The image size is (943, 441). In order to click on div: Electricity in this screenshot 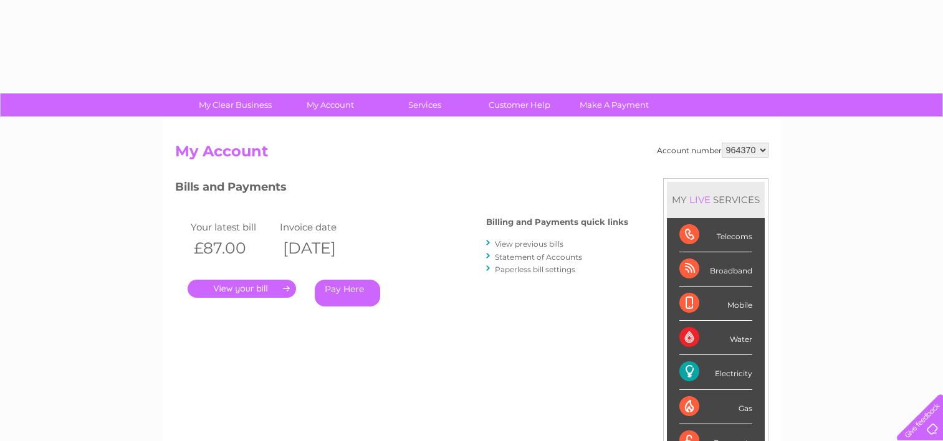, I will do `click(716, 372)`.